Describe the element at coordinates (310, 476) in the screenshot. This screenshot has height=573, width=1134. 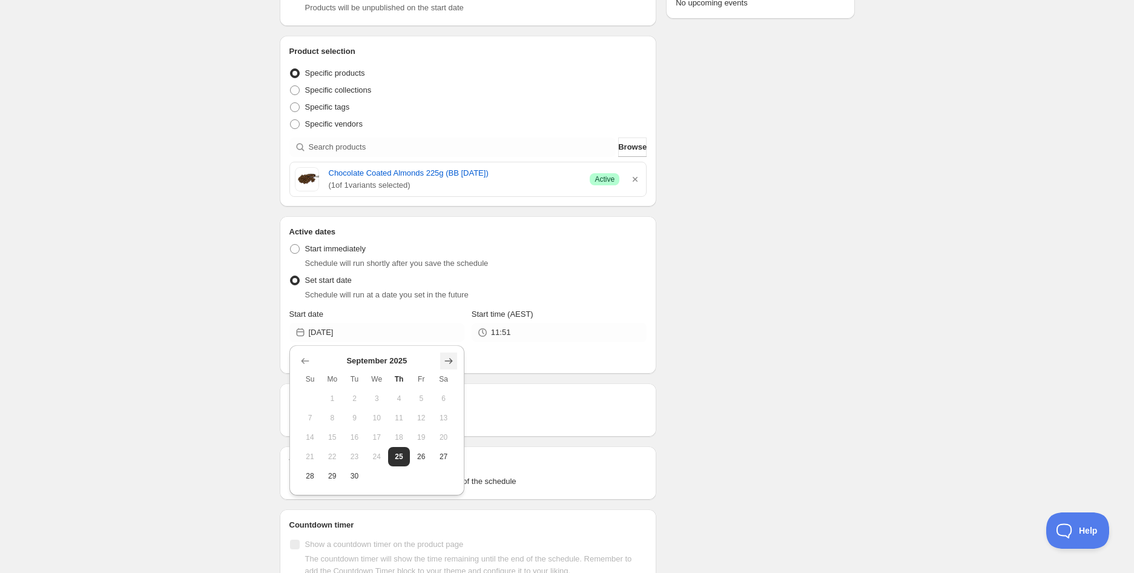
I see `span: 28` at that location.